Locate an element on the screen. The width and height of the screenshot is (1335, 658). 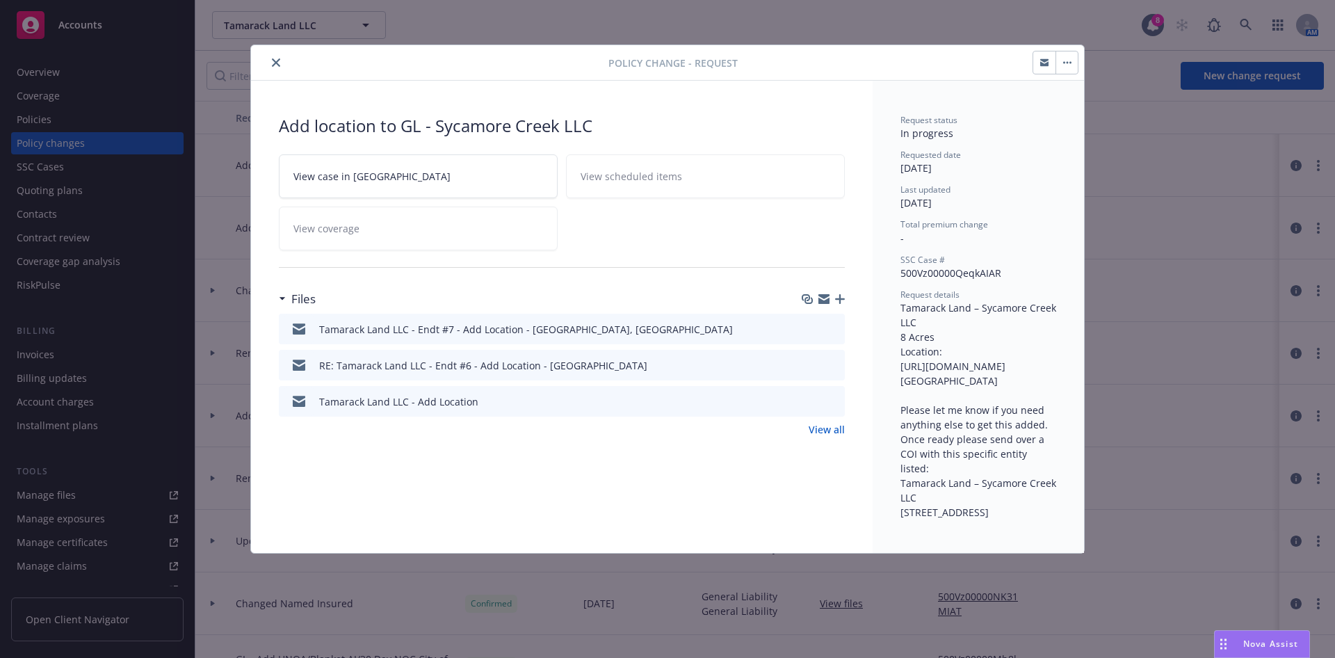
button: Nova Assist is located at coordinates (1262, 644).